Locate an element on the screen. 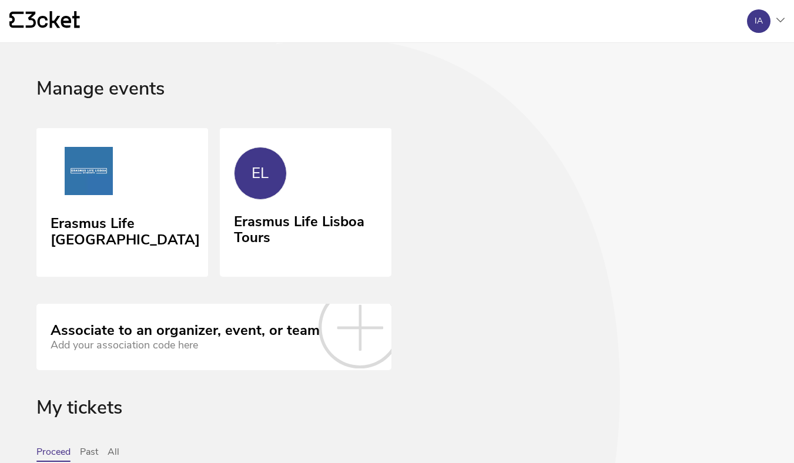 The height and width of the screenshot is (463, 794). div: Add your association code here is located at coordinates (185, 345).